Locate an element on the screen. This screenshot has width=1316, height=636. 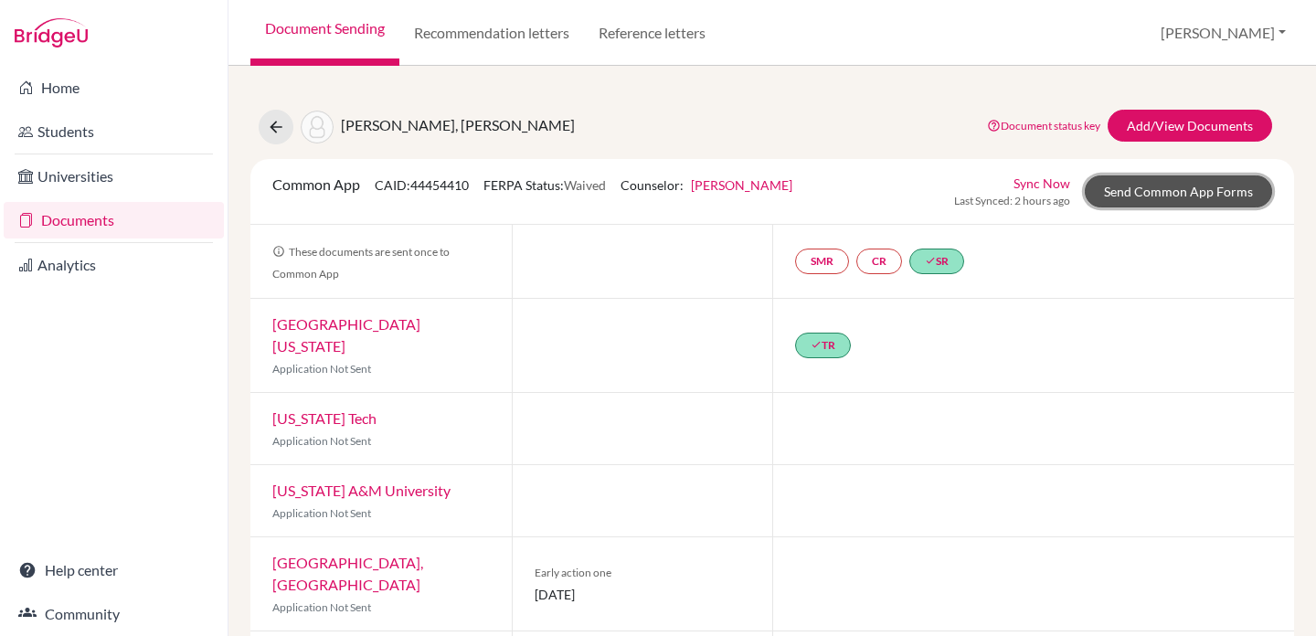
a: Document status key is located at coordinates (1043, 125).